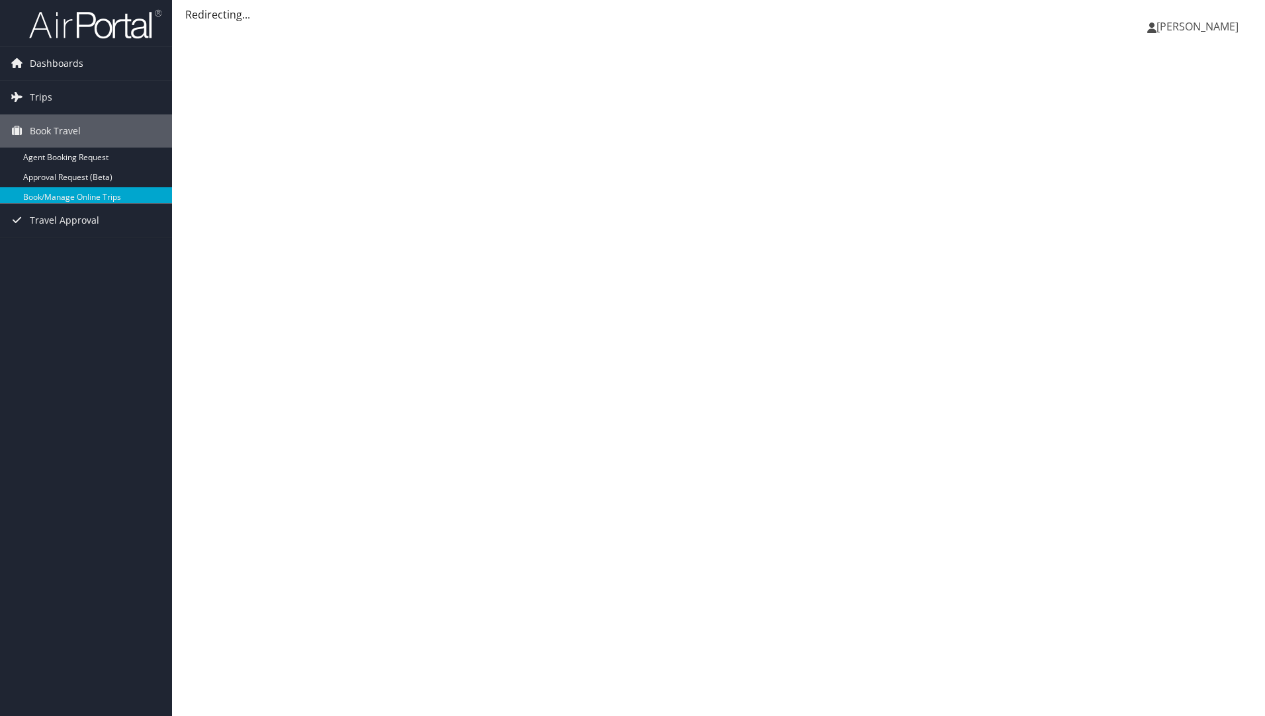 The height and width of the screenshot is (716, 1265). Describe the element at coordinates (55, 131) in the screenshot. I see `span: Book Travel` at that location.